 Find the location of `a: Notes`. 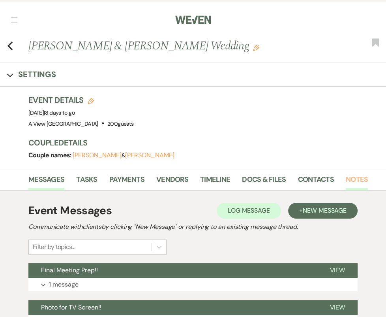

a: Notes is located at coordinates (357, 182).